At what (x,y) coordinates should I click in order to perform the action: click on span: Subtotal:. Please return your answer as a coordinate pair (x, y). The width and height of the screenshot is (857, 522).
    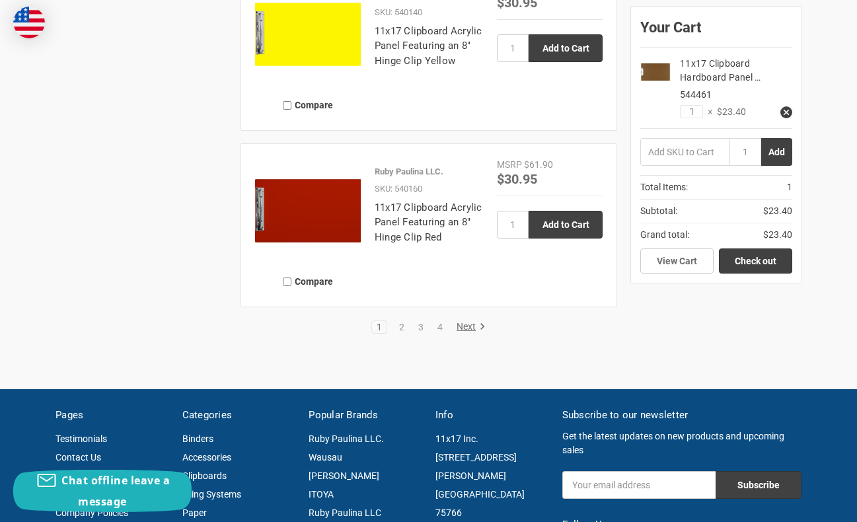
    Looking at the image, I should click on (659, 211).